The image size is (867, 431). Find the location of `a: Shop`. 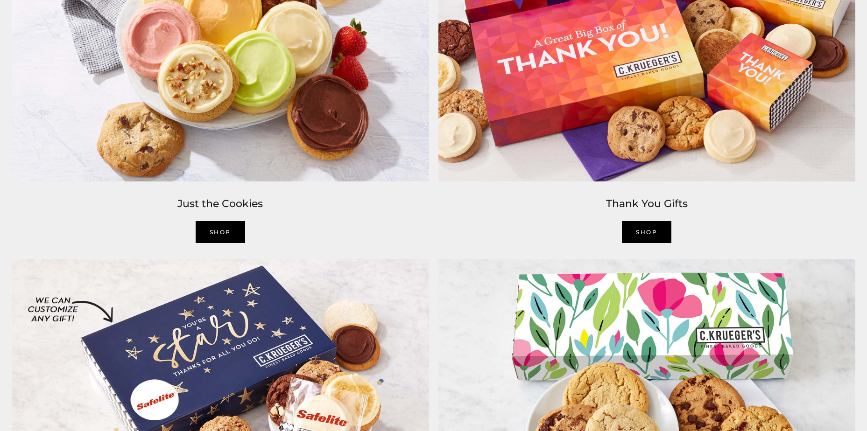

a: Shop is located at coordinates (646, 232).